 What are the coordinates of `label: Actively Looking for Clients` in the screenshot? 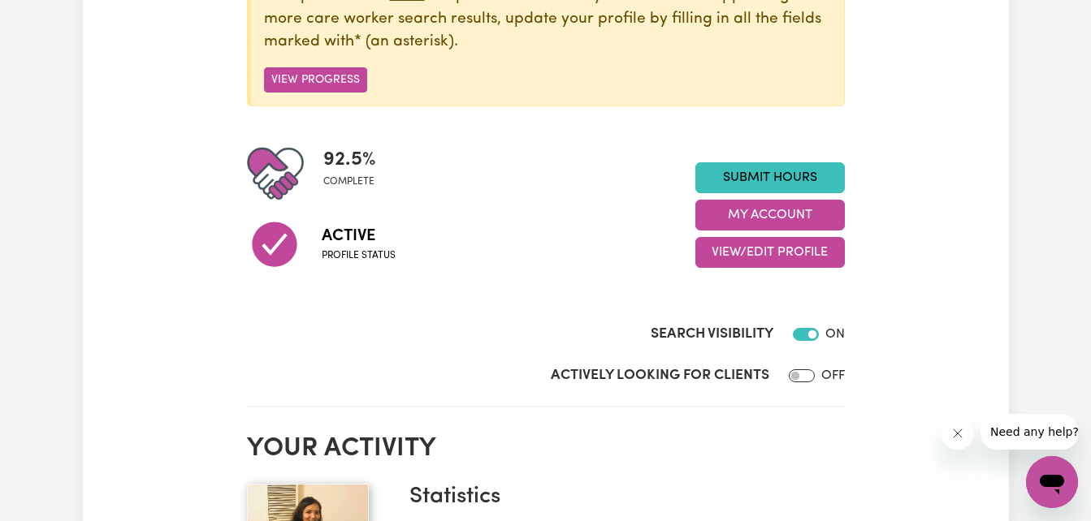 It's located at (659, 376).